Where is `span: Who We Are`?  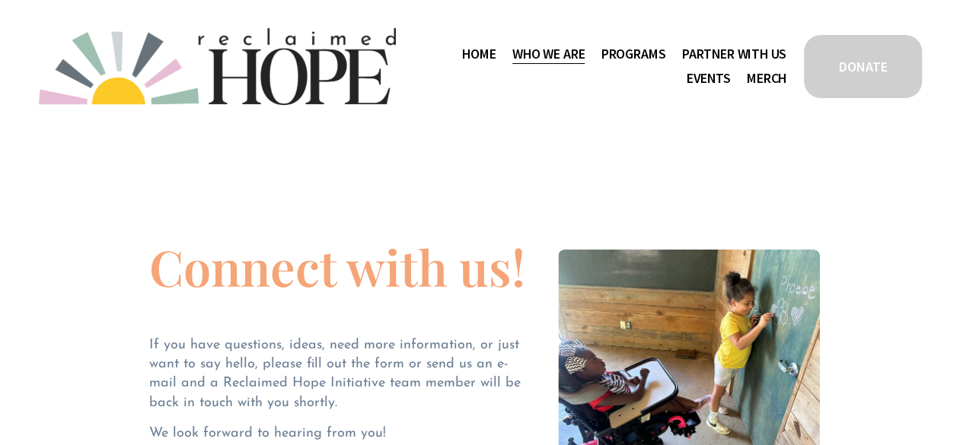
span: Who We Are is located at coordinates (548, 54).